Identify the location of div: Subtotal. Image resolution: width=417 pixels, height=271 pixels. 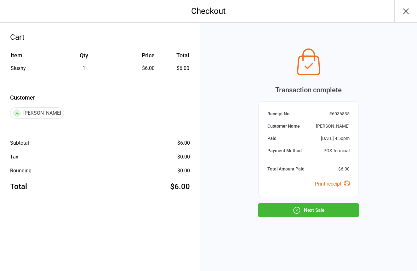
(20, 143).